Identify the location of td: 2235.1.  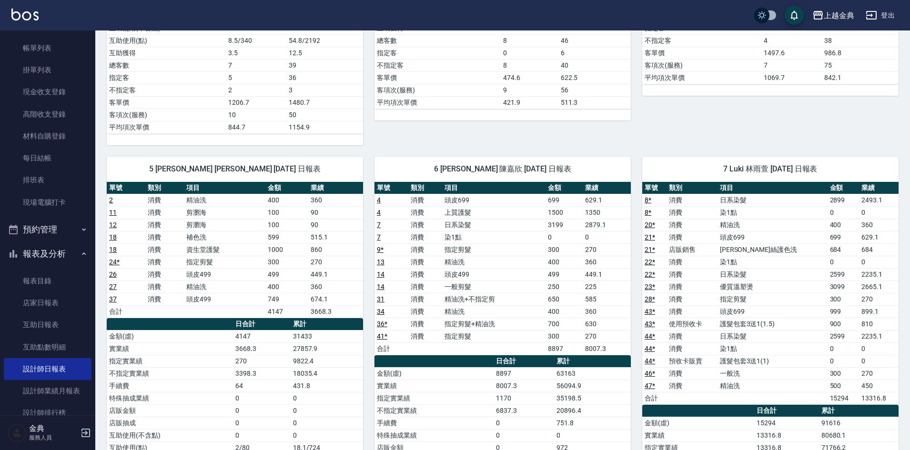
(879, 275).